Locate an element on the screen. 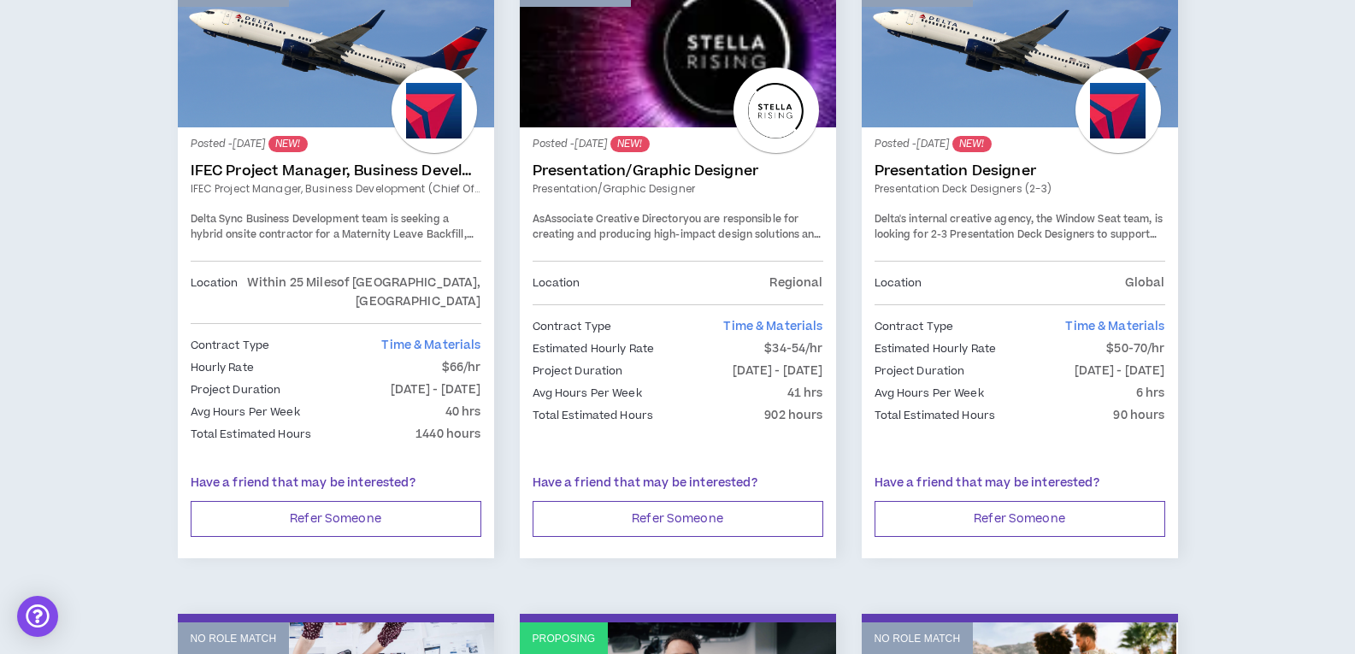 The height and width of the screenshot is (654, 1355). p: $50-70/hr is located at coordinates (1135, 349).